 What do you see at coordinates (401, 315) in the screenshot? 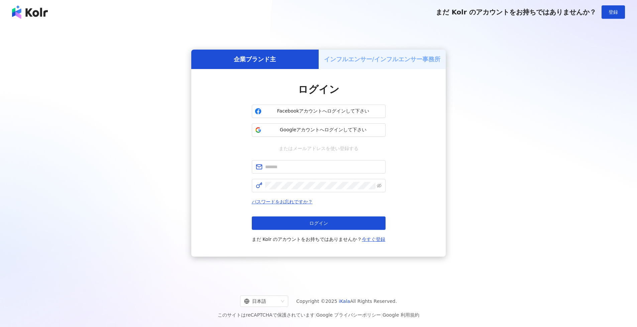
I see `a: Google 利用規約` at bounding box center [401, 315].